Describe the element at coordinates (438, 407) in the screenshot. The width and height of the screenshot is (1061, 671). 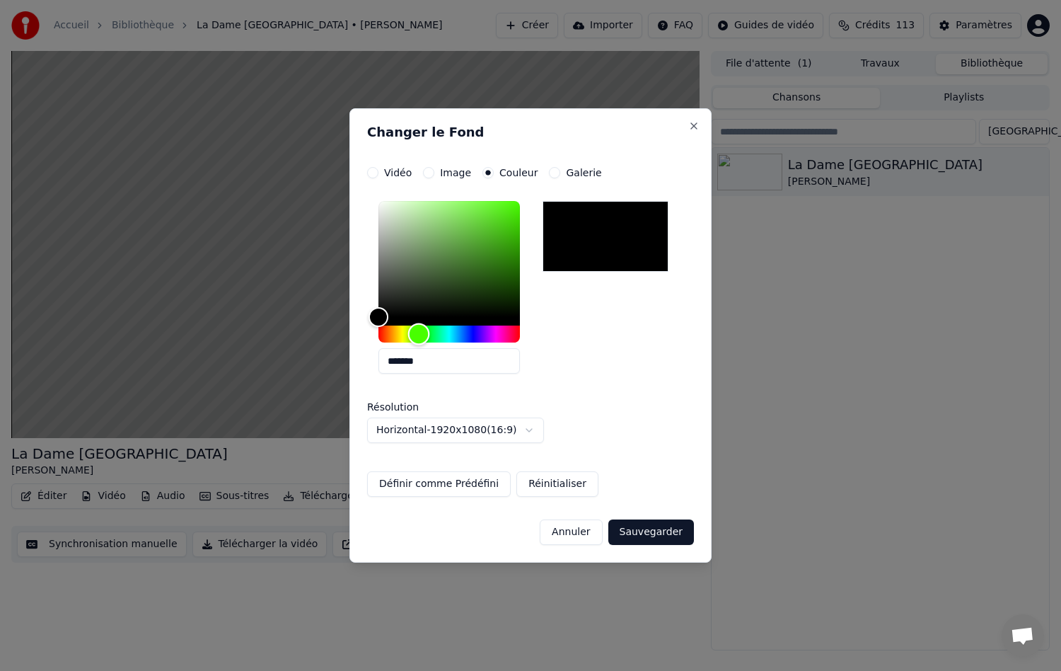
I see `label: Résolution` at that location.